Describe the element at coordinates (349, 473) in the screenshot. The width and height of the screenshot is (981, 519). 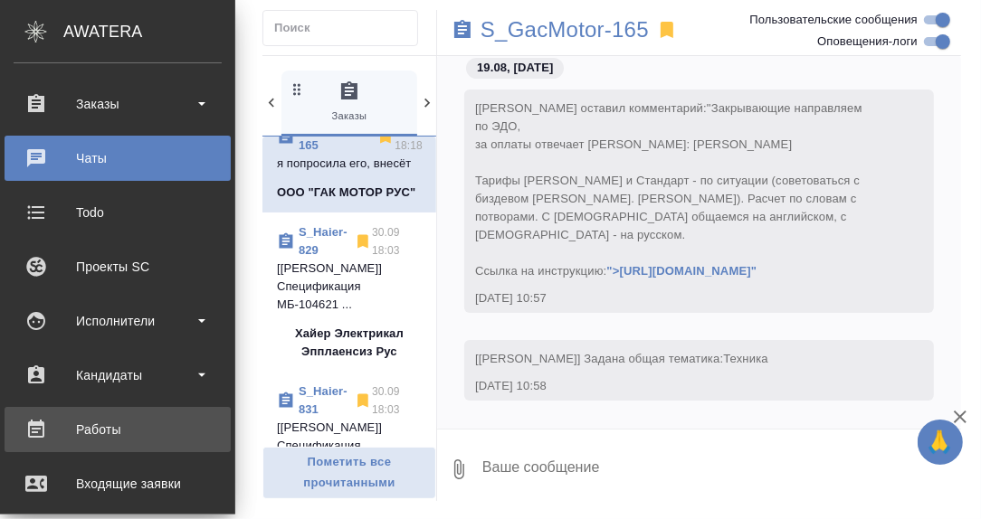
I see `span: Пометить все прочитанными` at that location.